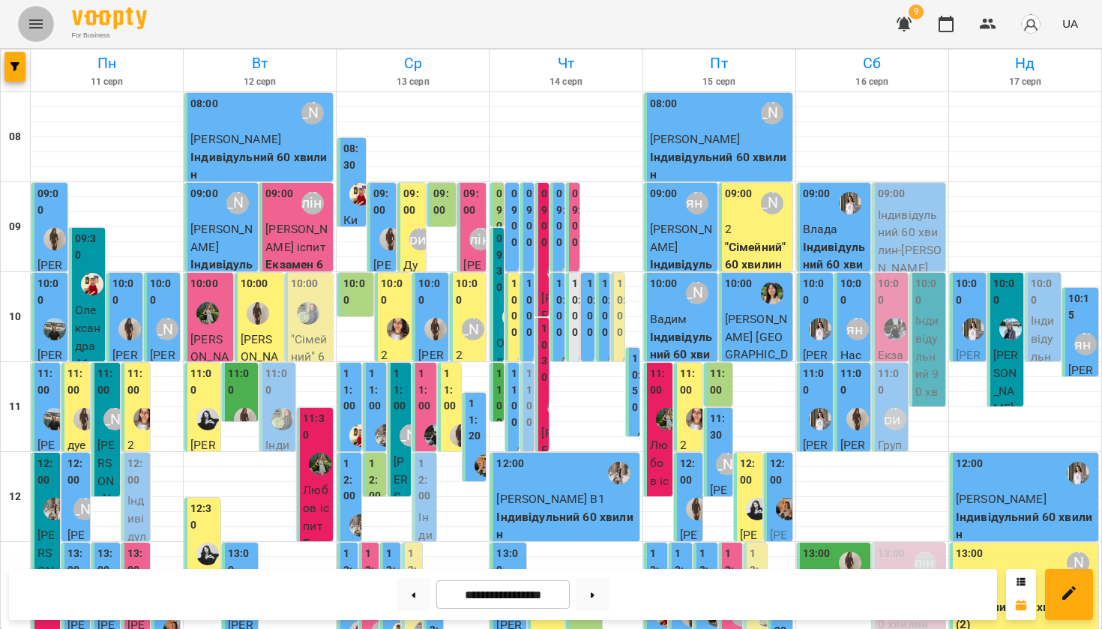  I want to click on div: Юлія, so click(308, 313).